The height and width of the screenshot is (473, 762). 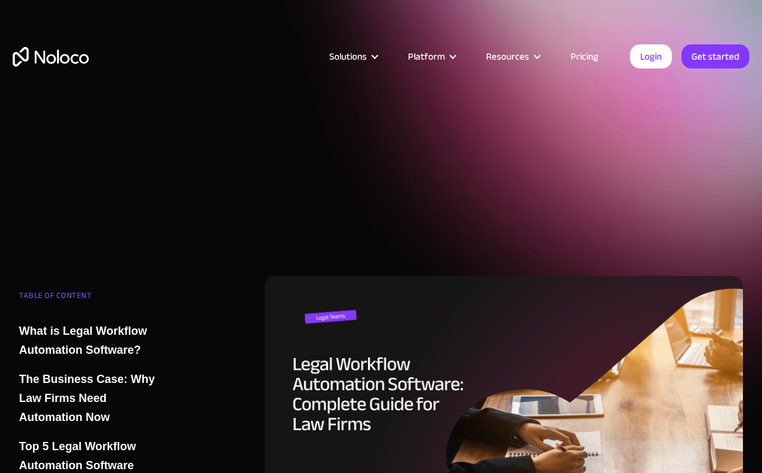 What do you see at coordinates (651, 56) in the screenshot?
I see `a: Login` at bounding box center [651, 56].